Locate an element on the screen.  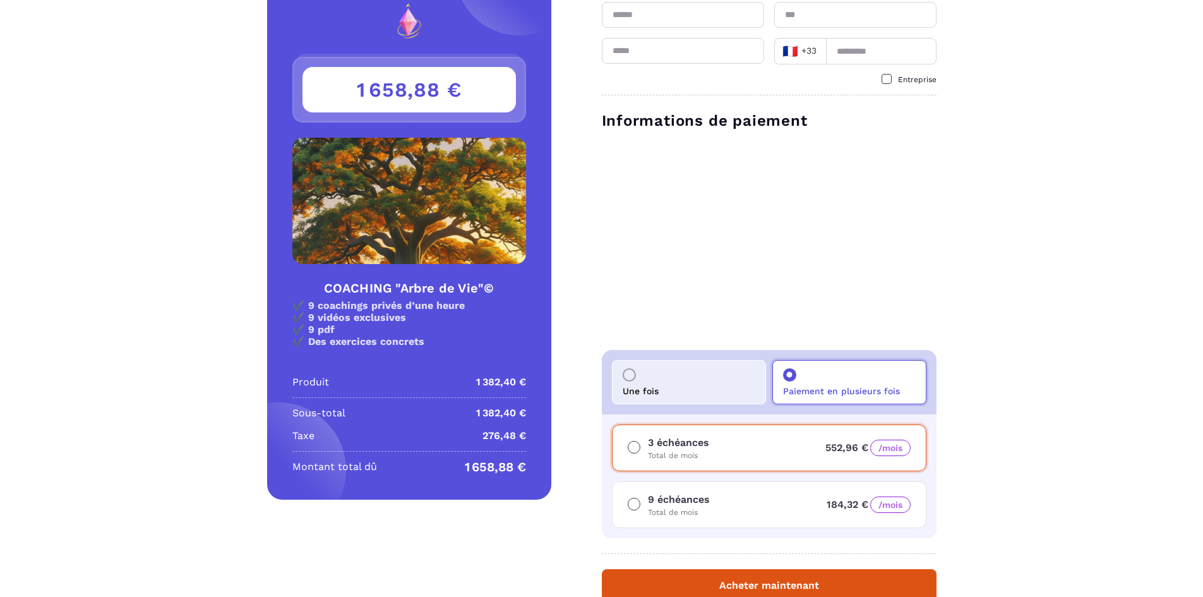
img: Product Image is located at coordinates (409, 201).